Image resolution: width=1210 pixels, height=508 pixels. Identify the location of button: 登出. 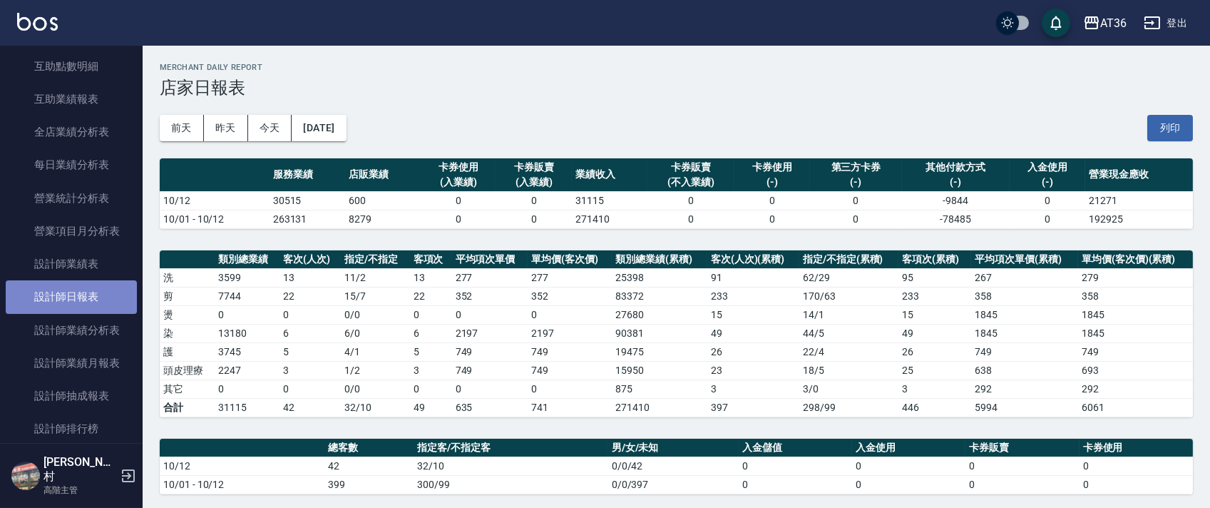
(1165, 23).